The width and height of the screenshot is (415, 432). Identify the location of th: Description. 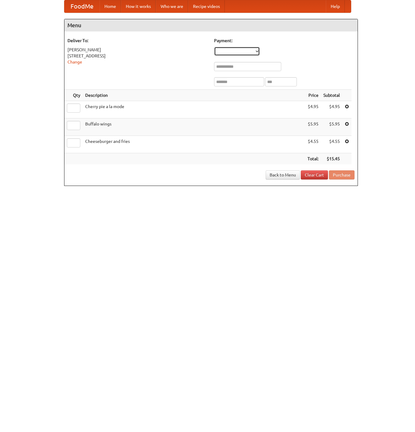
(194, 95).